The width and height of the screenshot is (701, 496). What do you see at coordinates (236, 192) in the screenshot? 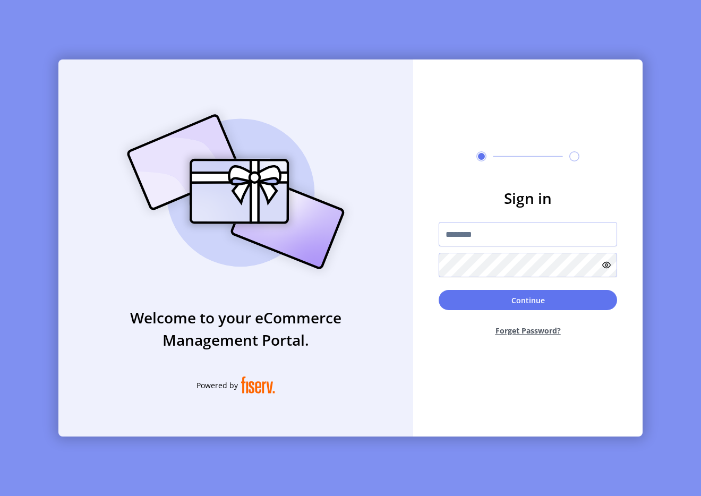
I see `img: card_Illustration.svg` at bounding box center [236, 192].